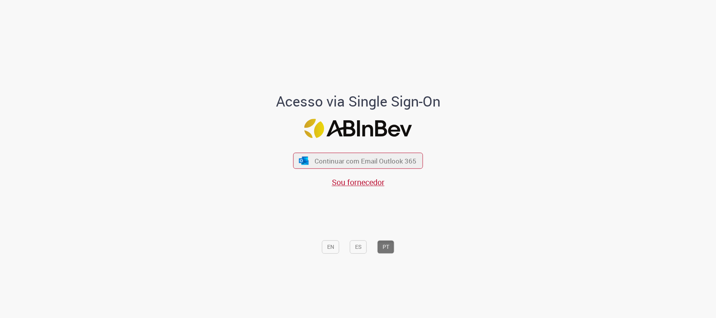 The height and width of the screenshot is (318, 716). Describe the element at coordinates (386, 247) in the screenshot. I see `button: PT` at that location.